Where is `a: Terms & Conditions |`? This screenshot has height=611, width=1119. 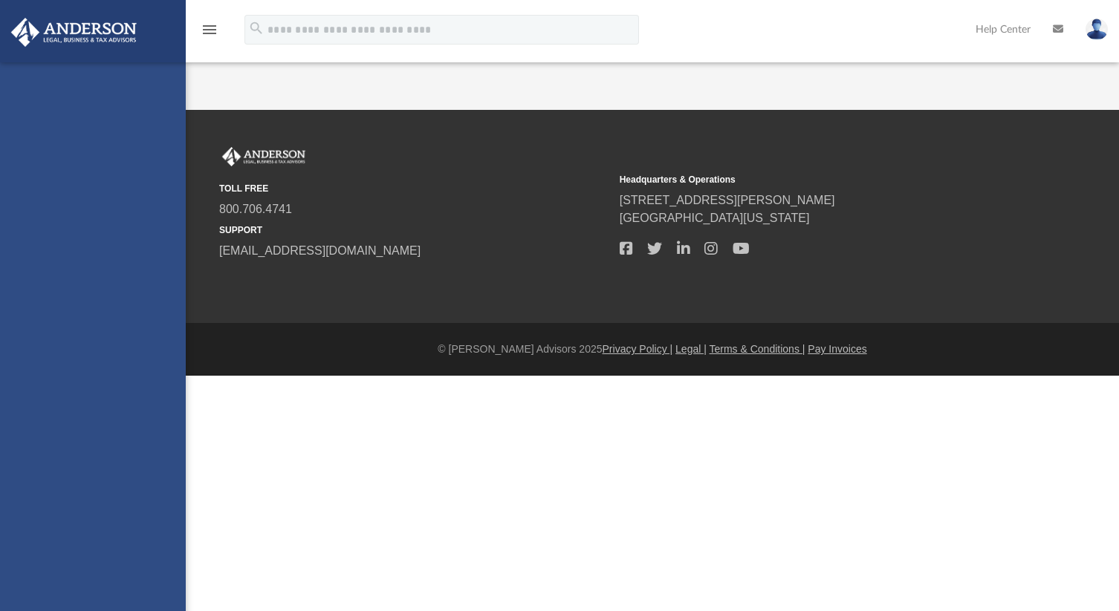
a: Terms & Conditions | is located at coordinates (757, 349).